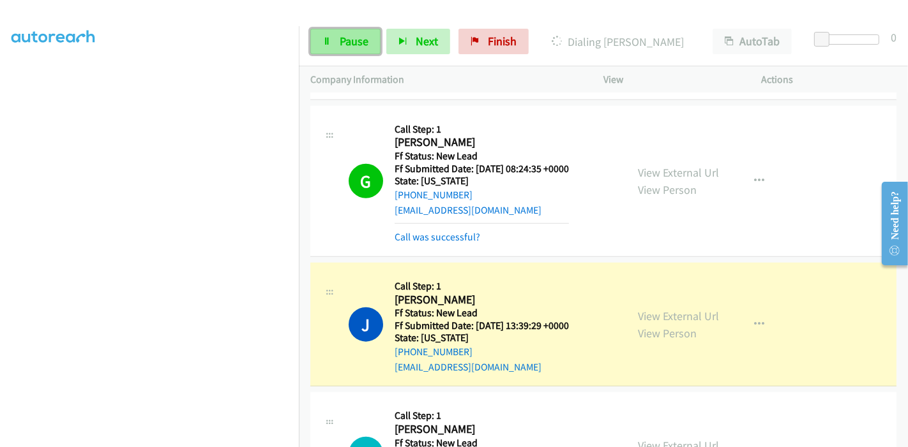 The height and width of the screenshot is (447, 908). What do you see at coordinates (426, 41) in the screenshot?
I see `span: Next` at bounding box center [426, 41].